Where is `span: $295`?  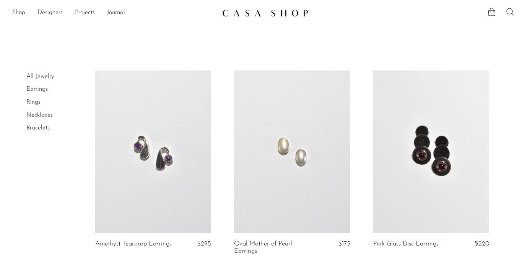 span: $295 is located at coordinates (204, 243).